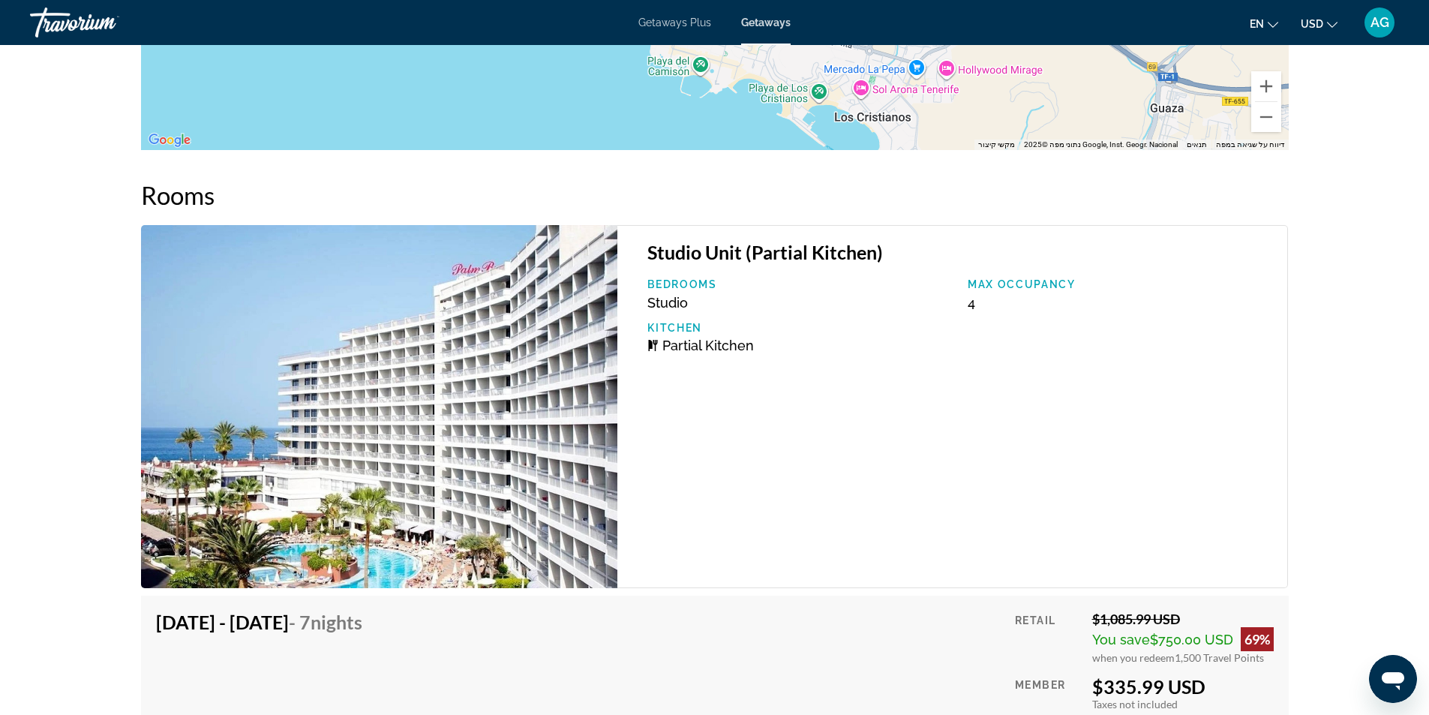 The height and width of the screenshot is (715, 1429). What do you see at coordinates (1319, 23) in the screenshot?
I see `button: Change currency` at bounding box center [1319, 23].